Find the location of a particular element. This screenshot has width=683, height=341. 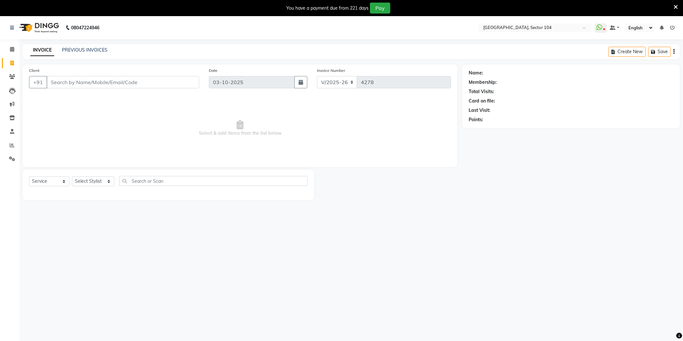

button: Create New is located at coordinates (626, 52).